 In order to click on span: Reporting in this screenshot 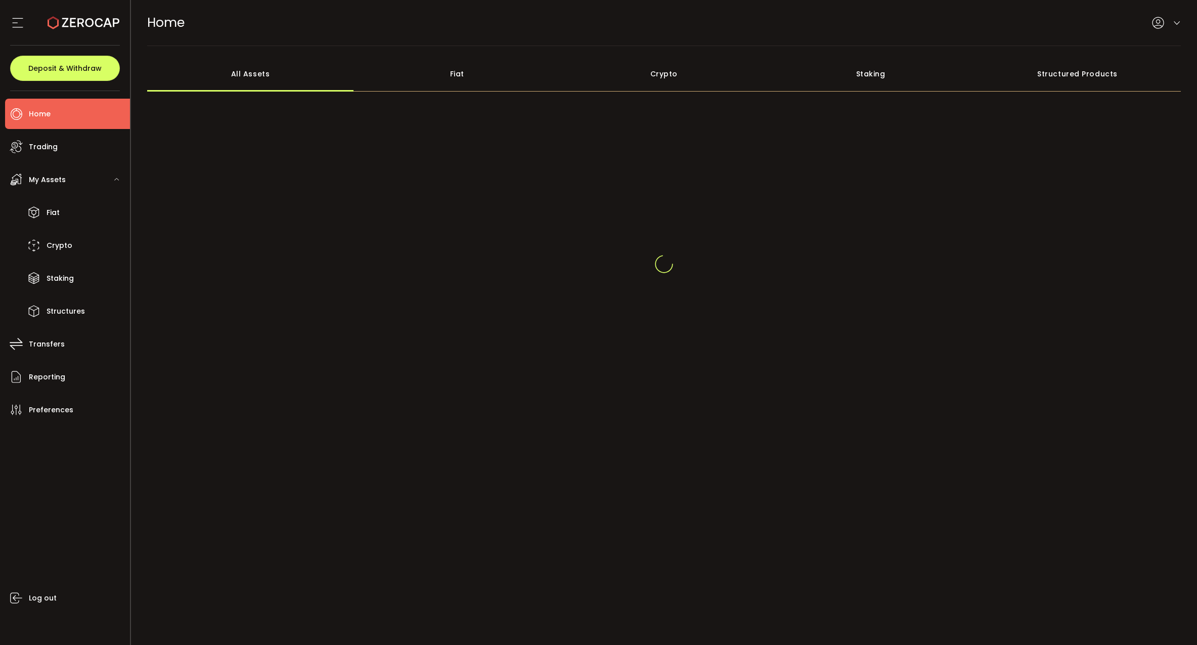, I will do `click(47, 377)`.